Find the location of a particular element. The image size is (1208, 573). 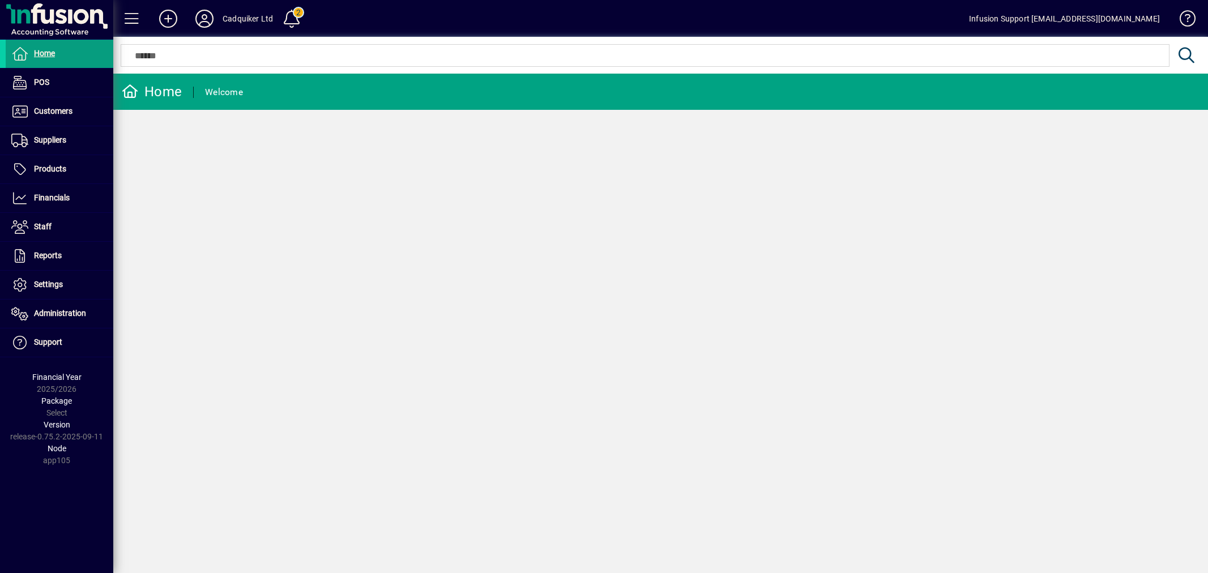

a: Support is located at coordinates (59, 343).